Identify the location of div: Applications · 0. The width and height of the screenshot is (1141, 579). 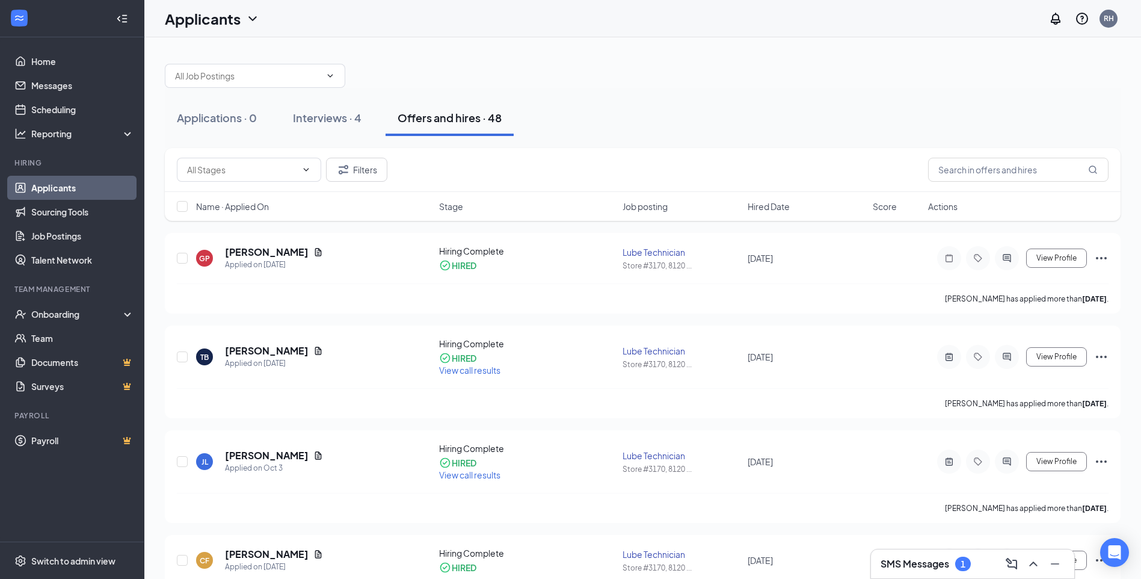
(217, 117).